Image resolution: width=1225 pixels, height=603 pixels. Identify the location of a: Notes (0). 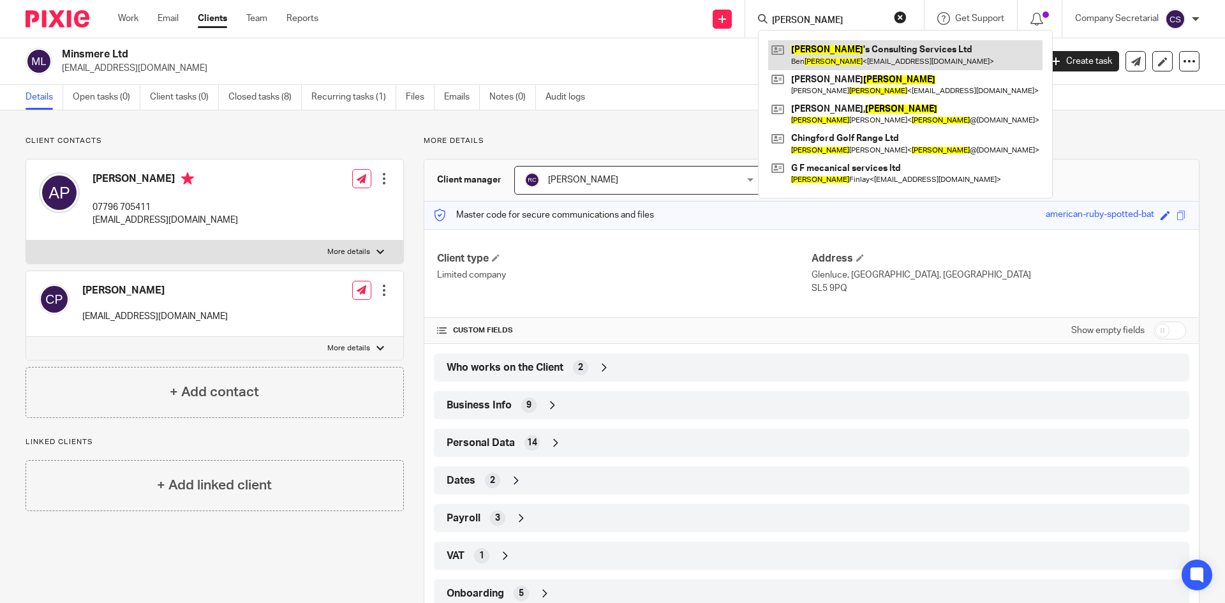
(512, 97).